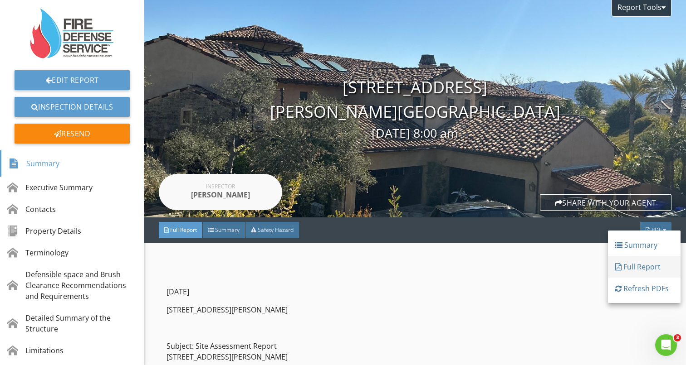 This screenshot has width=686, height=365. What do you see at coordinates (644, 245) in the screenshot?
I see `a: Summary` at bounding box center [644, 245].